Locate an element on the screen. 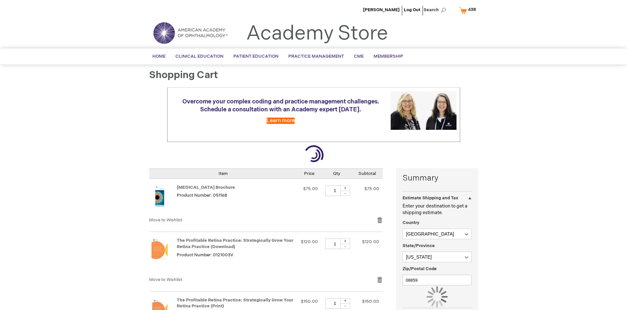 The width and height of the screenshot is (627, 310). a: Amblyopia Brochure is located at coordinates (163, 198).